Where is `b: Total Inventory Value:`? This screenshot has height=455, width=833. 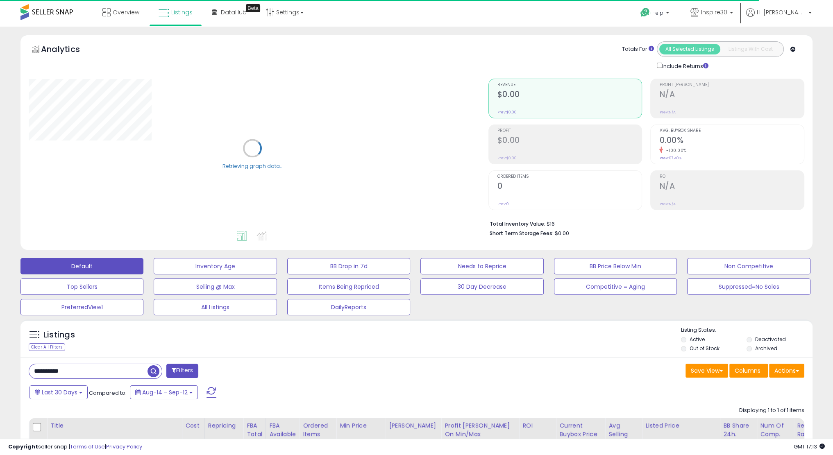 b: Total Inventory Value: is located at coordinates (518, 224).